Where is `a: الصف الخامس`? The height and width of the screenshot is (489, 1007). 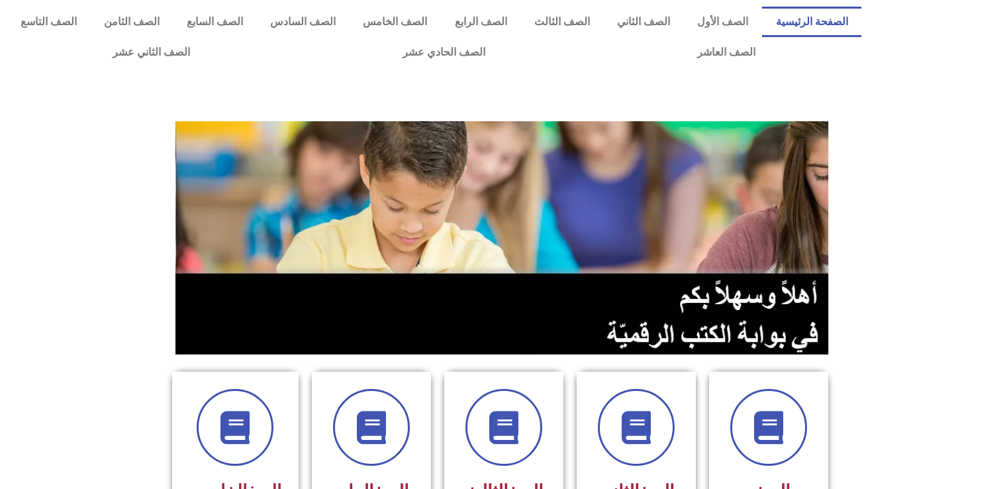 a: الصف الخامس is located at coordinates (395, 22).